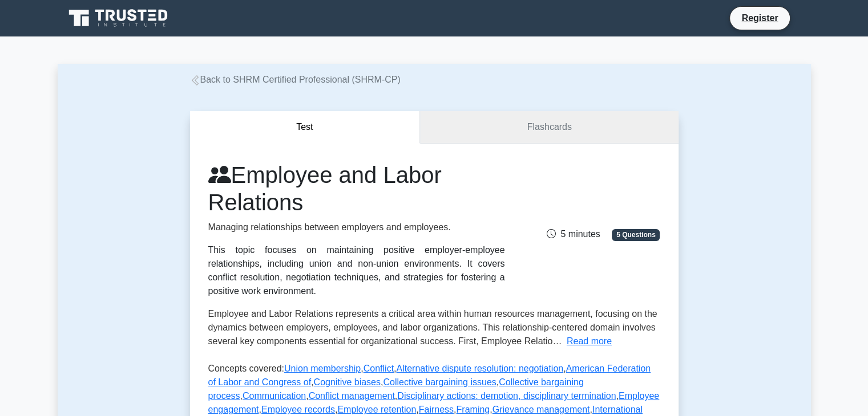 Image resolution: width=868 pixels, height=416 pixels. Describe the element at coordinates (378, 369) in the screenshot. I see `a: Conflict` at that location.